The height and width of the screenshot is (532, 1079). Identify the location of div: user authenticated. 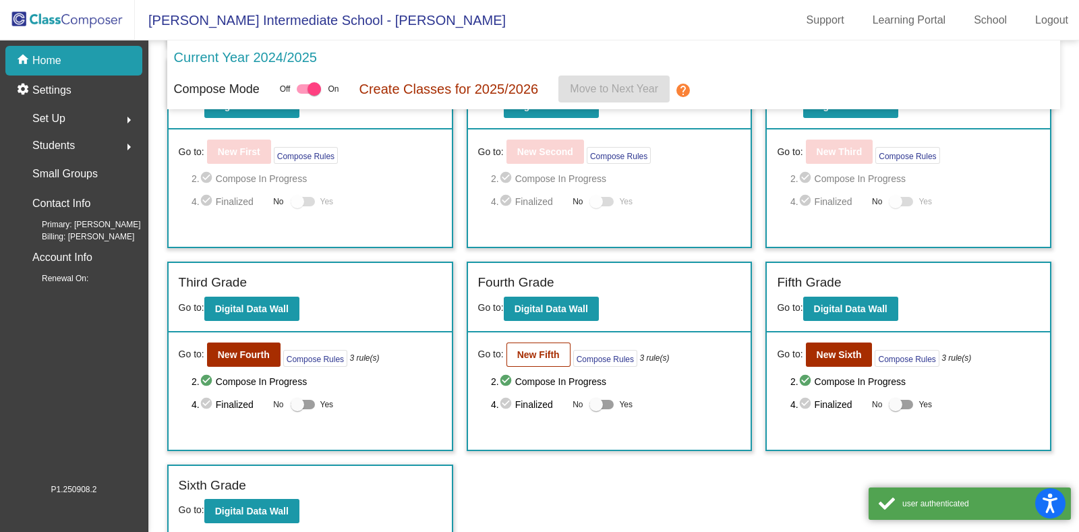
(982, 504).